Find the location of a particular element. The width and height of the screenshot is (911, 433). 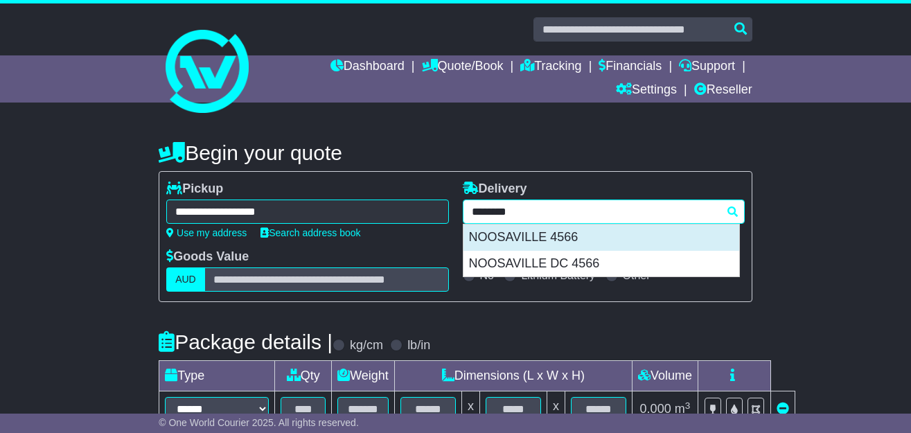

td: Dimensions (L x W x H) is located at coordinates (512, 376).